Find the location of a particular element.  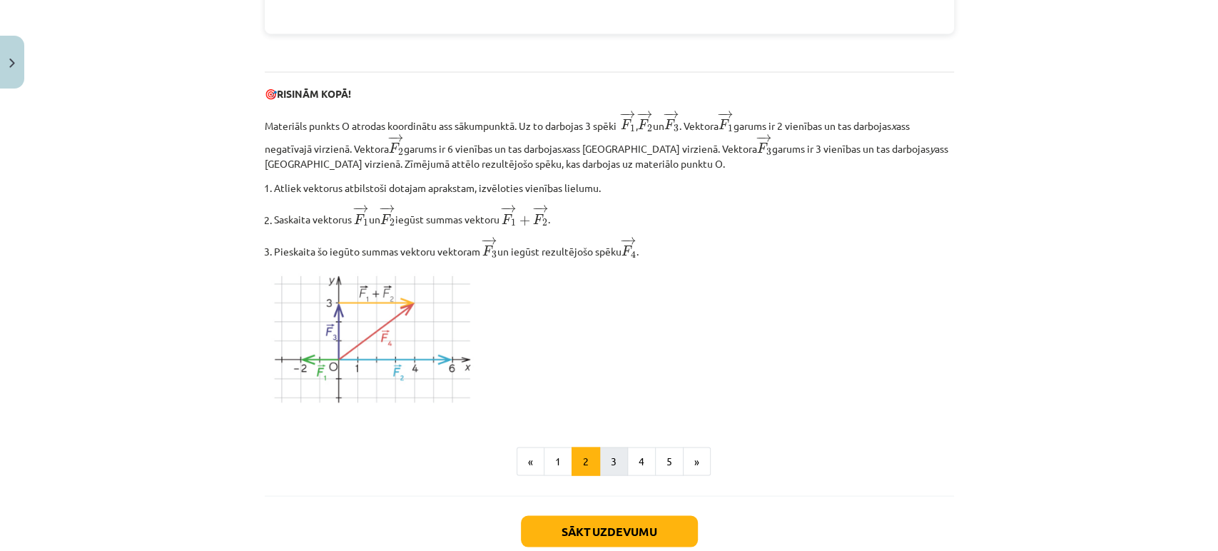

p: Pieskaita šo iegūto summas vektoru vektoram ​​ un iegūst rezultējošo spēku . is located at coordinates (614, 247).